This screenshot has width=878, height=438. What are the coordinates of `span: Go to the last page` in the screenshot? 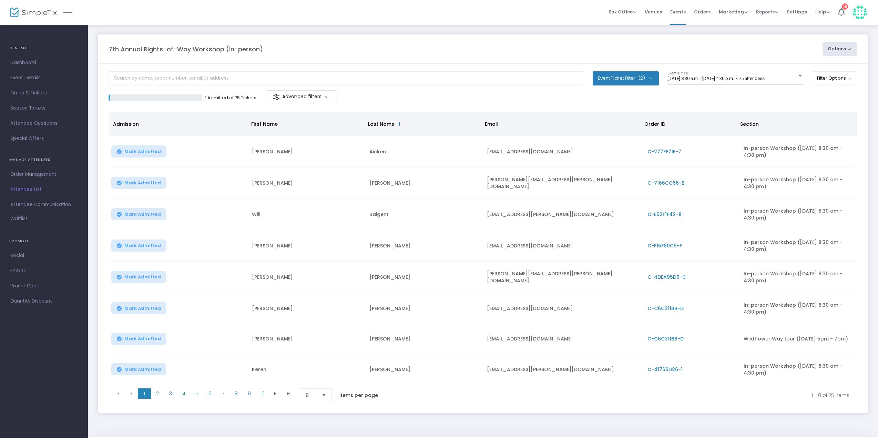 It's located at (288, 394).